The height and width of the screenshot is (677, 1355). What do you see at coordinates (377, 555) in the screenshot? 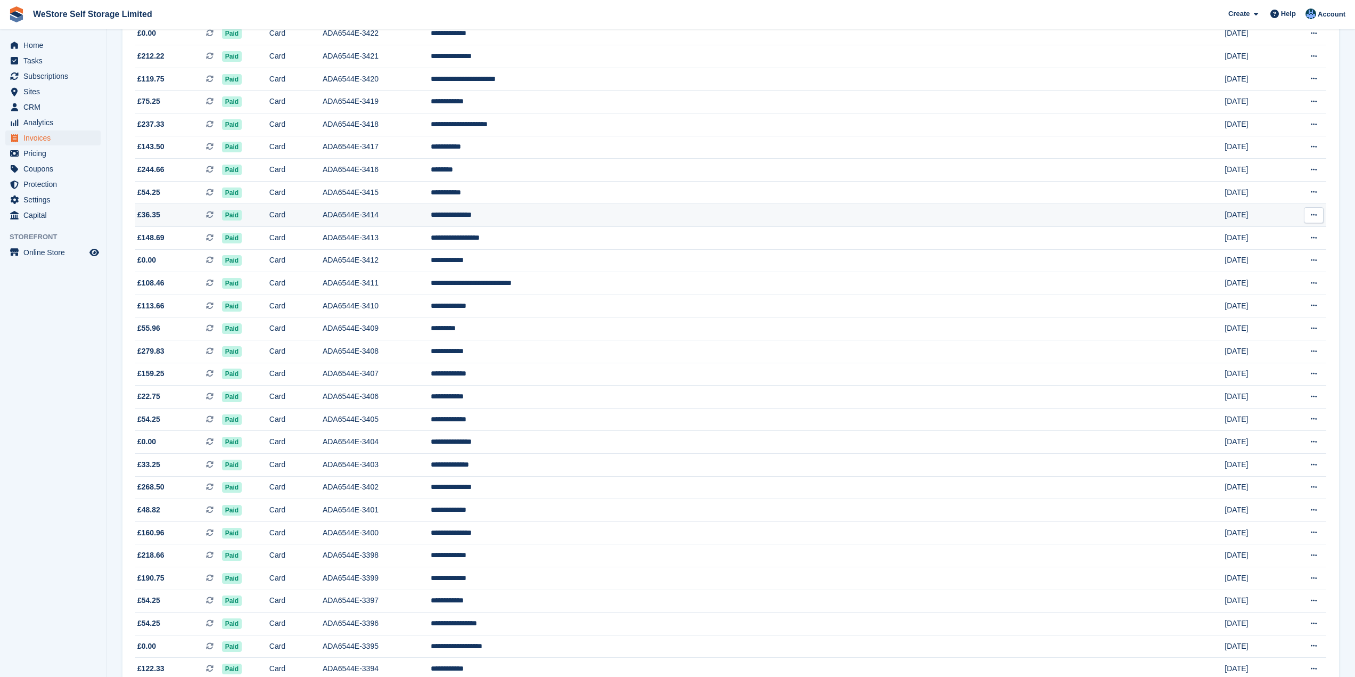
I see `td: ADA6544E-3398` at bounding box center [377, 555].